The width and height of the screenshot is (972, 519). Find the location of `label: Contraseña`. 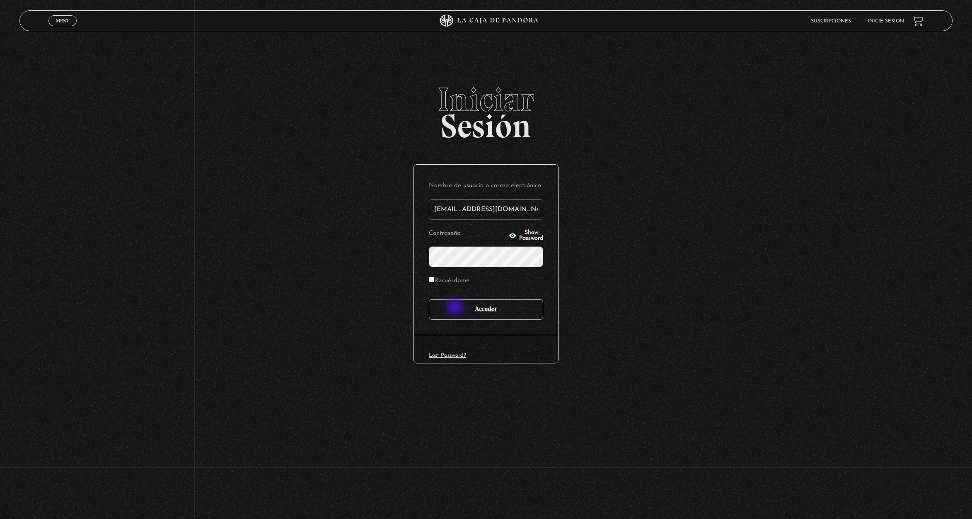

label: Contraseña is located at coordinates (468, 233).